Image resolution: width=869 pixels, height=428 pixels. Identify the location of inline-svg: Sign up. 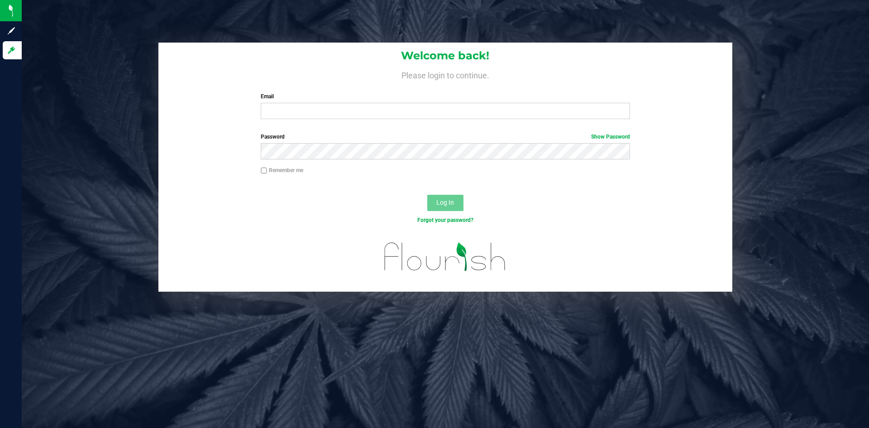
(11, 31).